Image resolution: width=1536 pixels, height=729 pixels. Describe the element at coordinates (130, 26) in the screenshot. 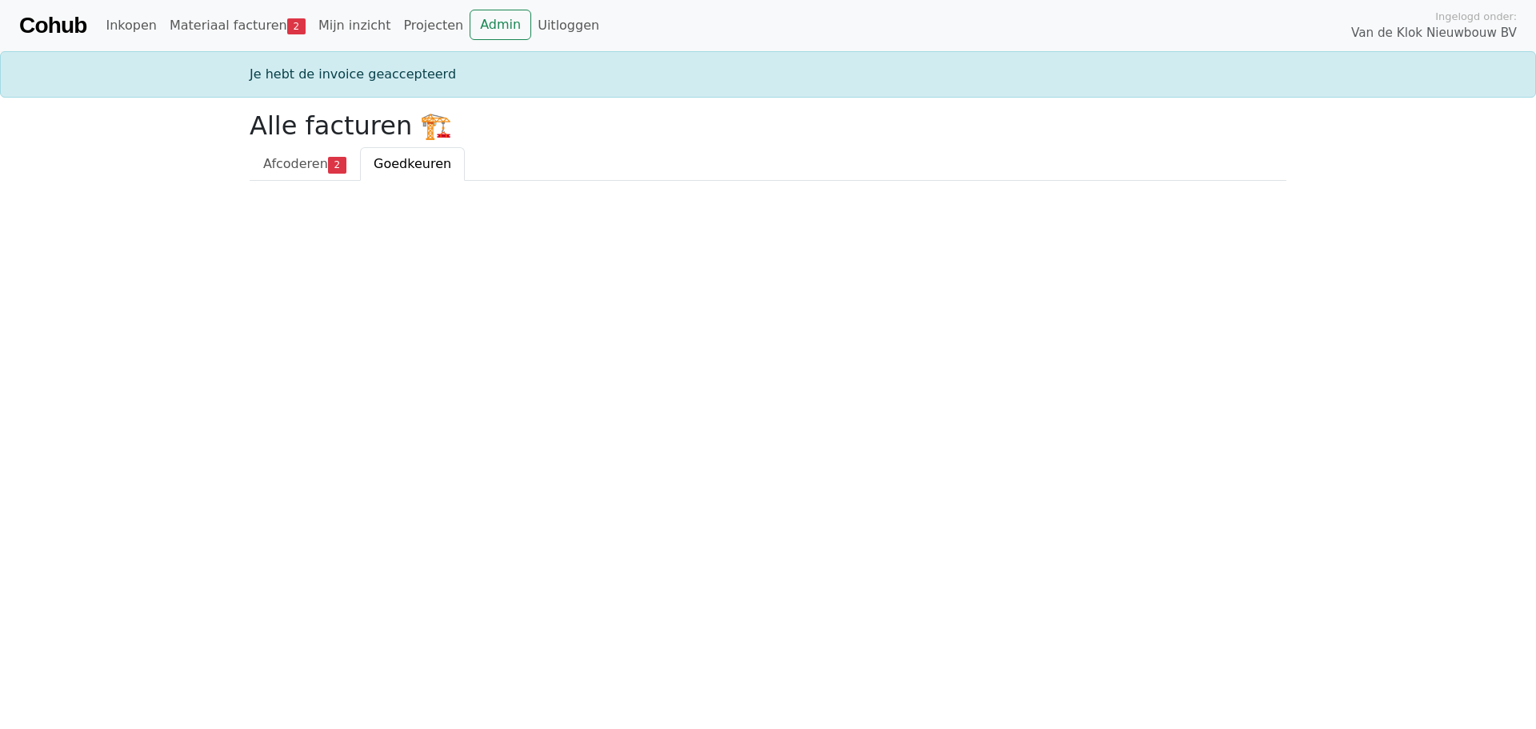

I see `a: Inkopen` at that location.